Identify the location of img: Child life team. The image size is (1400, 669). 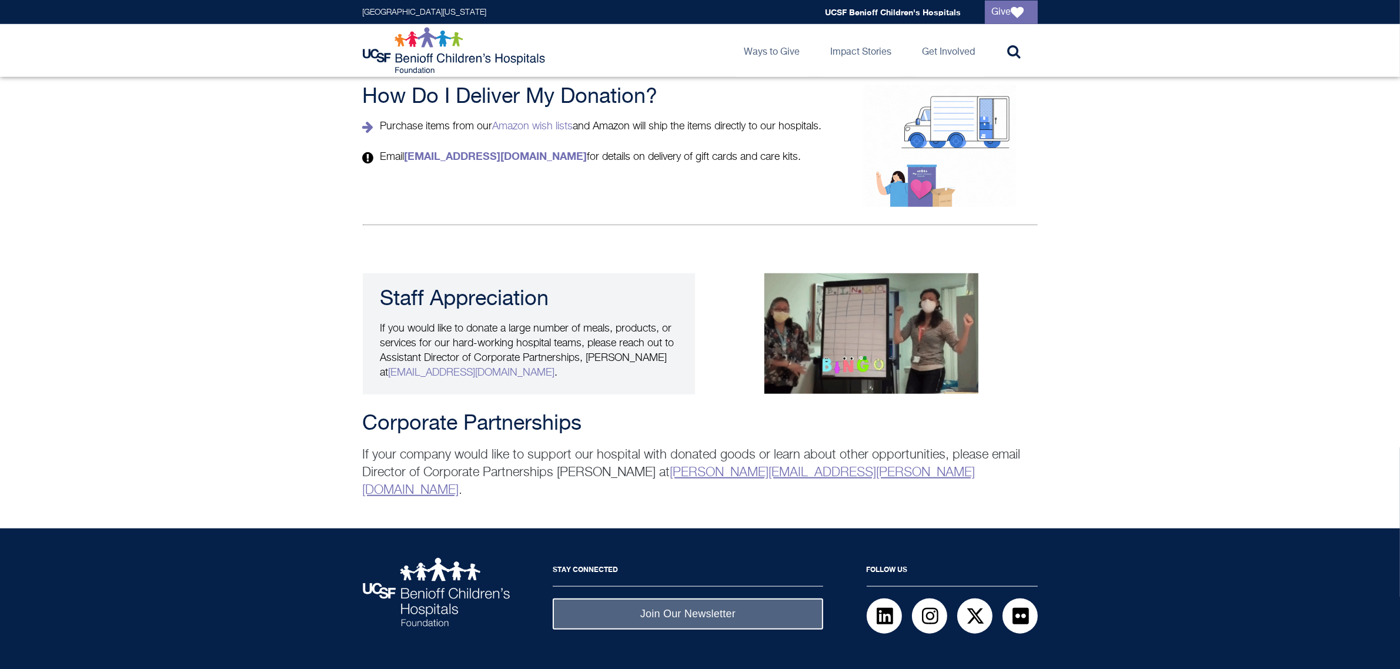
(871, 333).